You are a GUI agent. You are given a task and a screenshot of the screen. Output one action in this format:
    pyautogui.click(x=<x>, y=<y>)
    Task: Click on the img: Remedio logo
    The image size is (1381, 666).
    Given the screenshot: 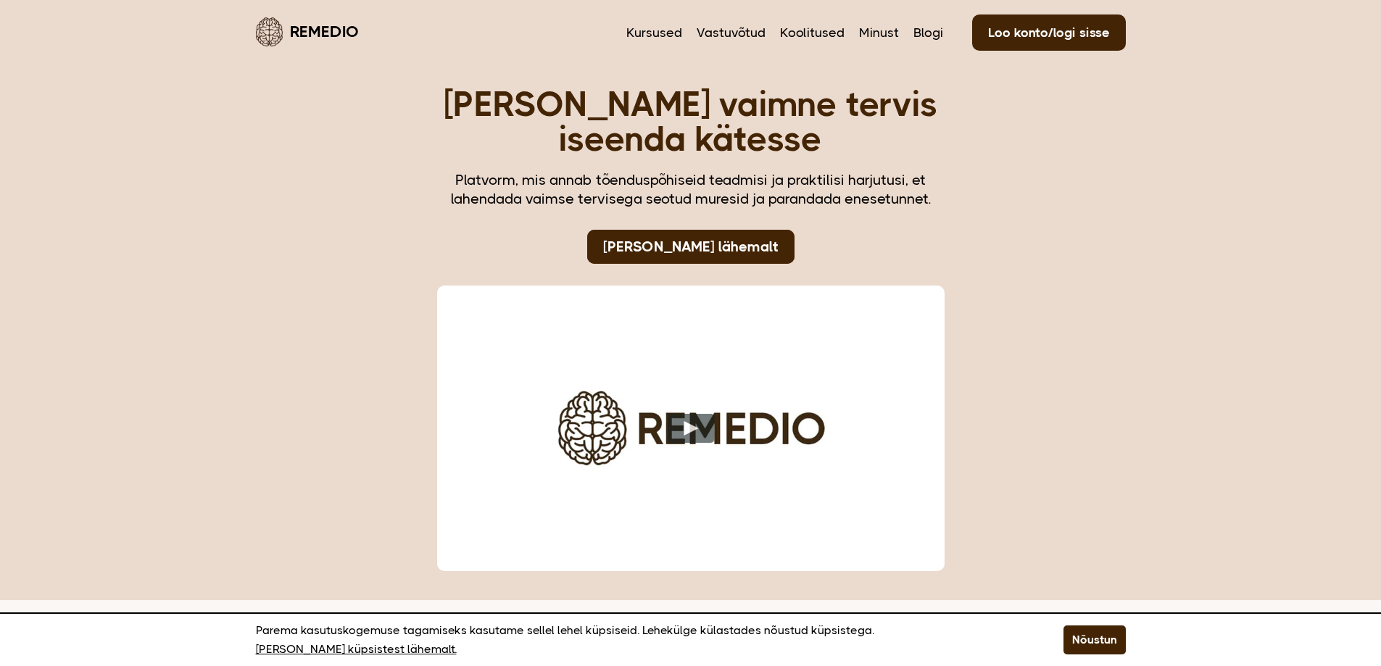 What is the action you would take?
    pyautogui.click(x=269, y=32)
    